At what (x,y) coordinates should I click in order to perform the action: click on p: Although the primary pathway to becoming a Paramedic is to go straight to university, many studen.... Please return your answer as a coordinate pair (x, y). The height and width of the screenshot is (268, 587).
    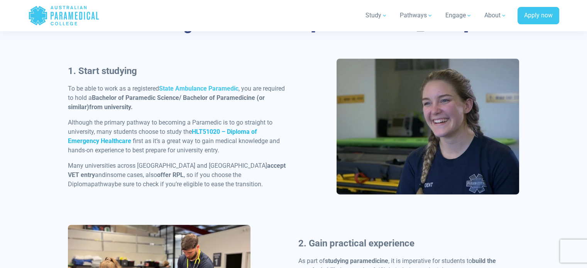
    Looking at the image, I should click on (178, 137).